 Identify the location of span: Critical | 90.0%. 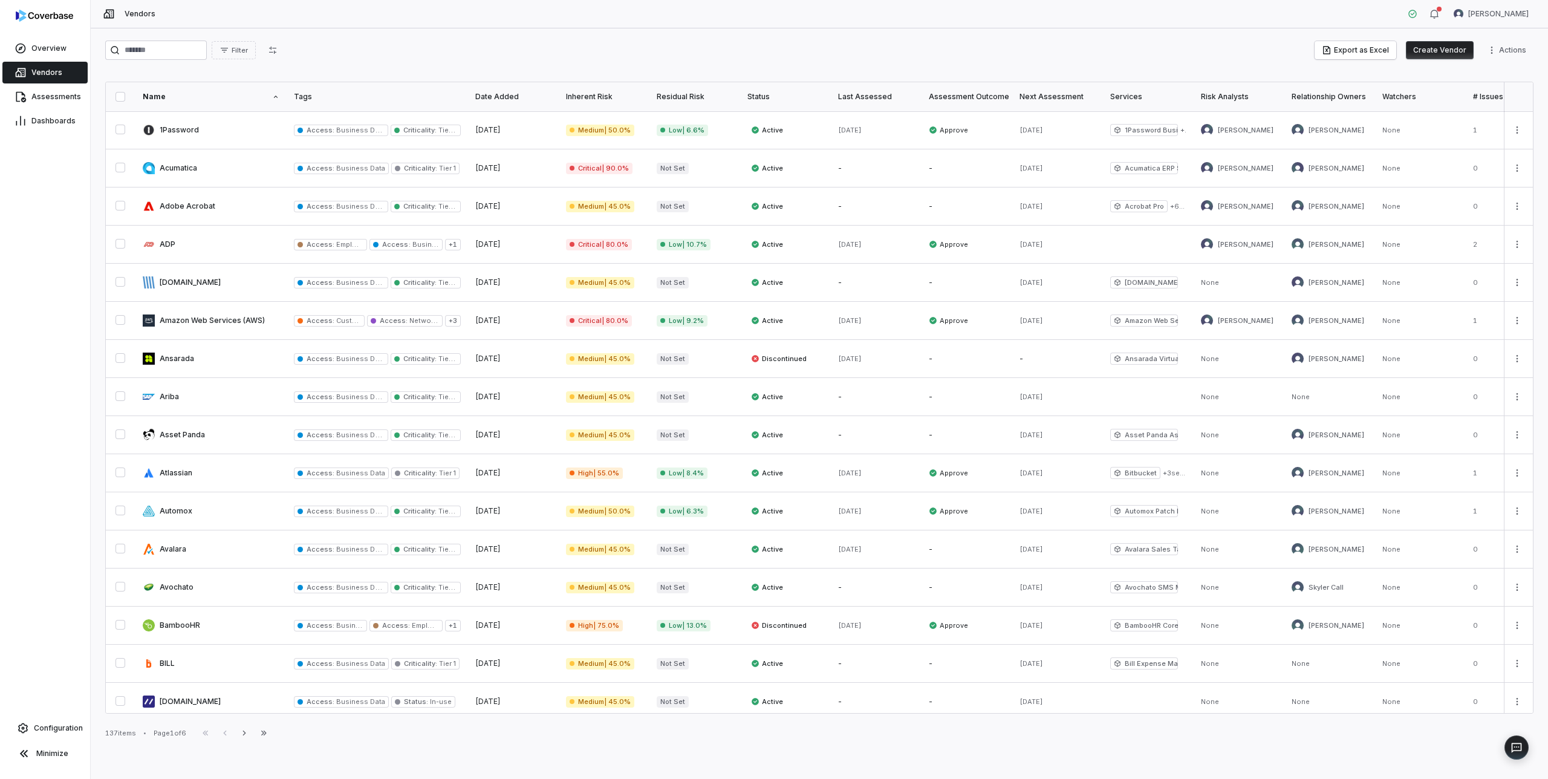
(599, 168).